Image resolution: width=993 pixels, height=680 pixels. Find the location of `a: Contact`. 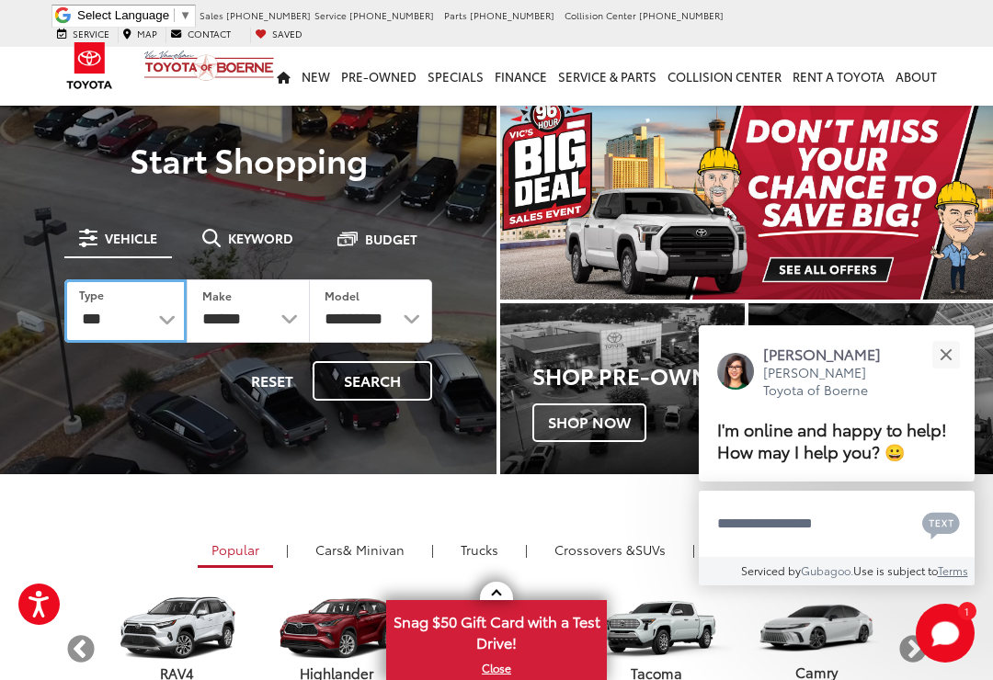

a: Contact is located at coordinates (200, 35).